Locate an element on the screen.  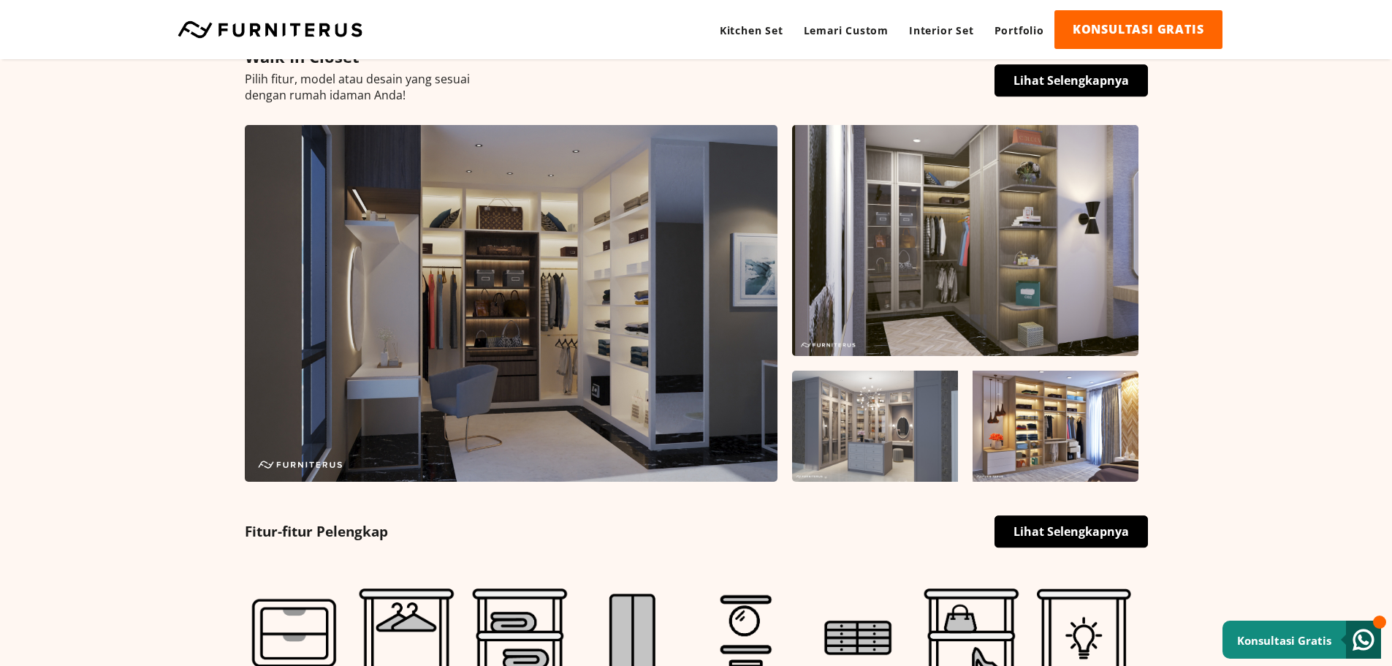
a: Interior Set is located at coordinates (941, 30).